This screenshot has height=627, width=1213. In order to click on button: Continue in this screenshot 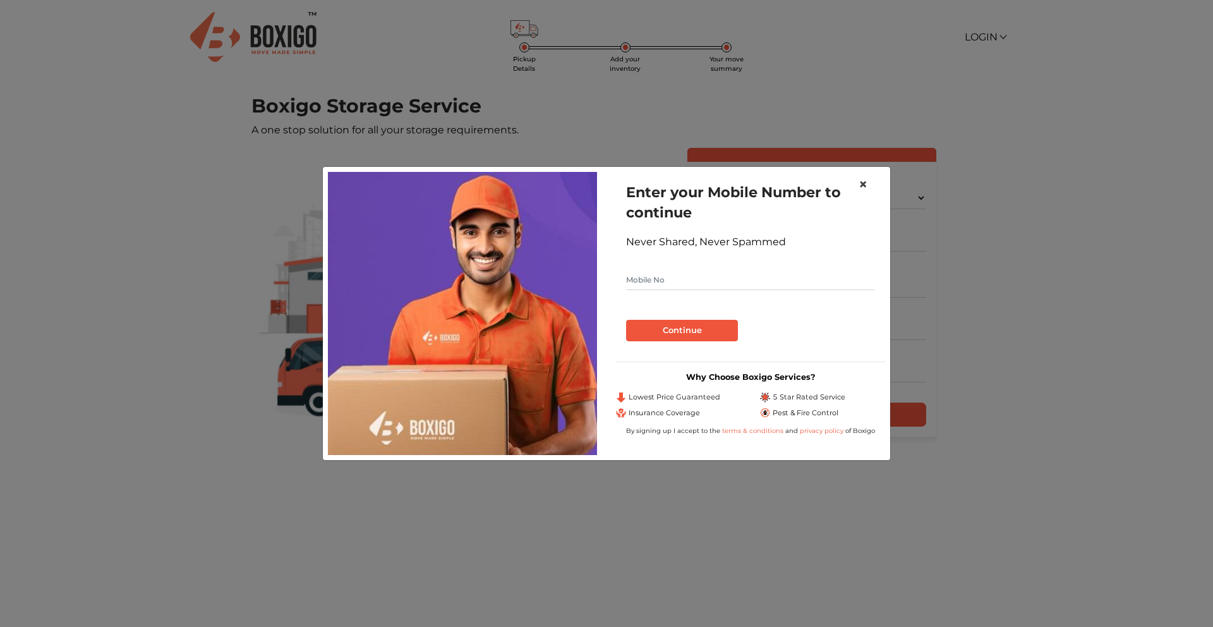, I will do `click(682, 330)`.